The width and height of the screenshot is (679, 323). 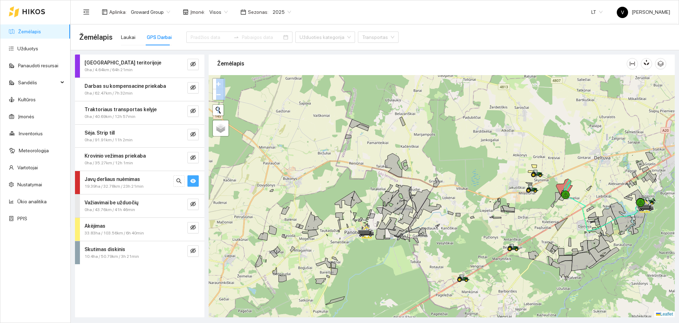 What do you see at coordinates (96, 37) in the screenshot?
I see `span: Žemėlapis` at bounding box center [96, 37].